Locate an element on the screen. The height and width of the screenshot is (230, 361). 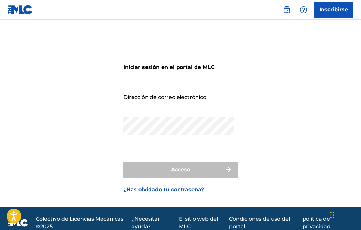
a: Búsqueda pública is located at coordinates (286, 10).